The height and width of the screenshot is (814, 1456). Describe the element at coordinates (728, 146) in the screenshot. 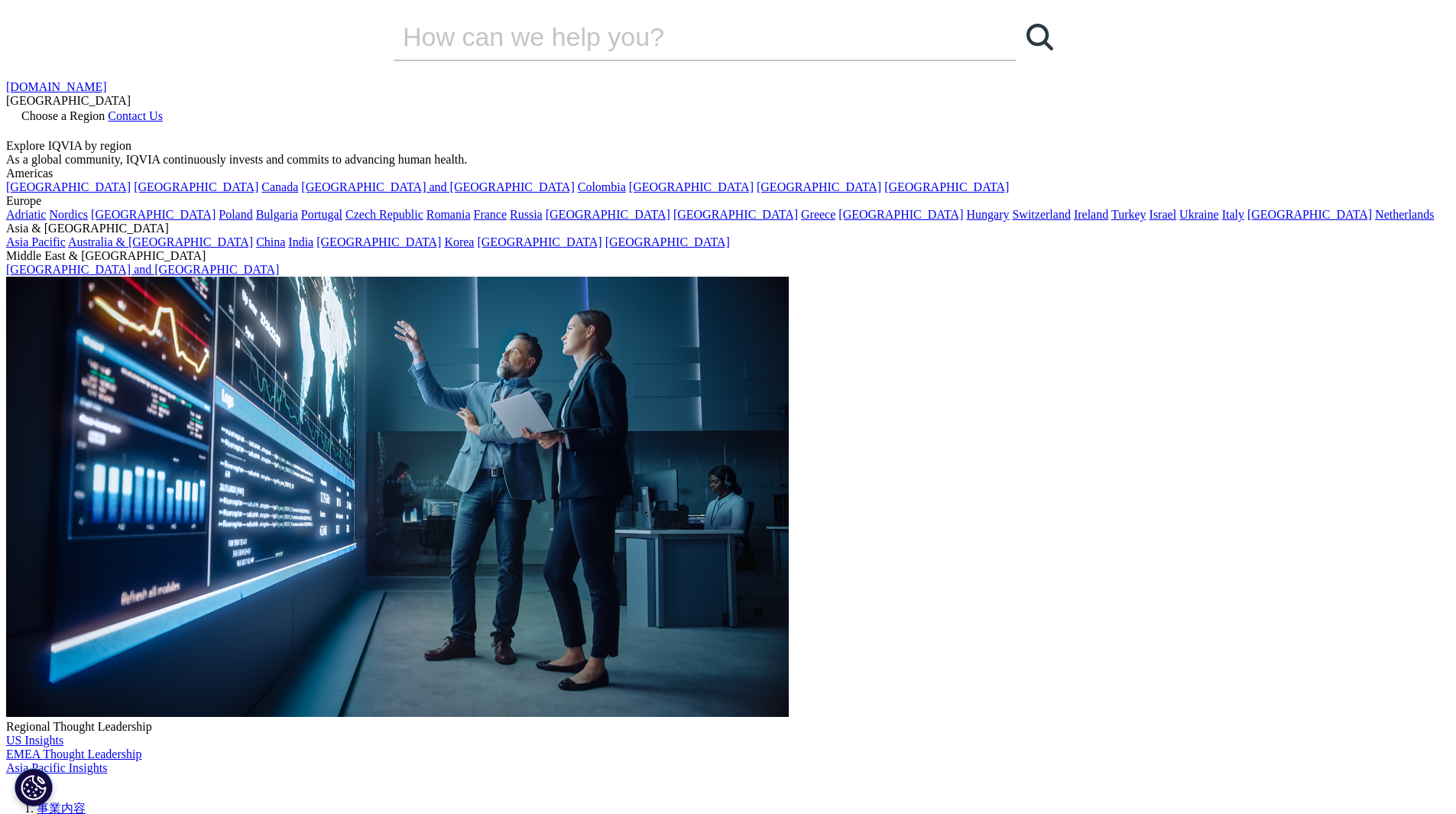

I see `div: Explore IQVIA by region` at that location.